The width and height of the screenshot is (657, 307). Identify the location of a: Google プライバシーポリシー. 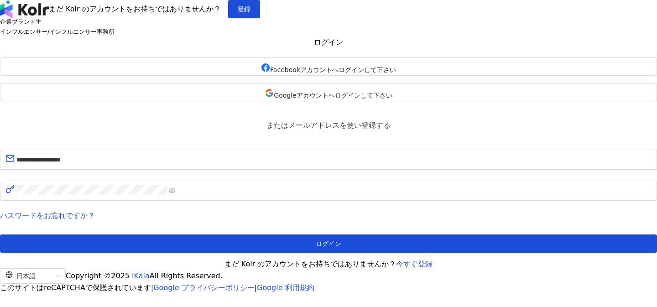
(204, 287).